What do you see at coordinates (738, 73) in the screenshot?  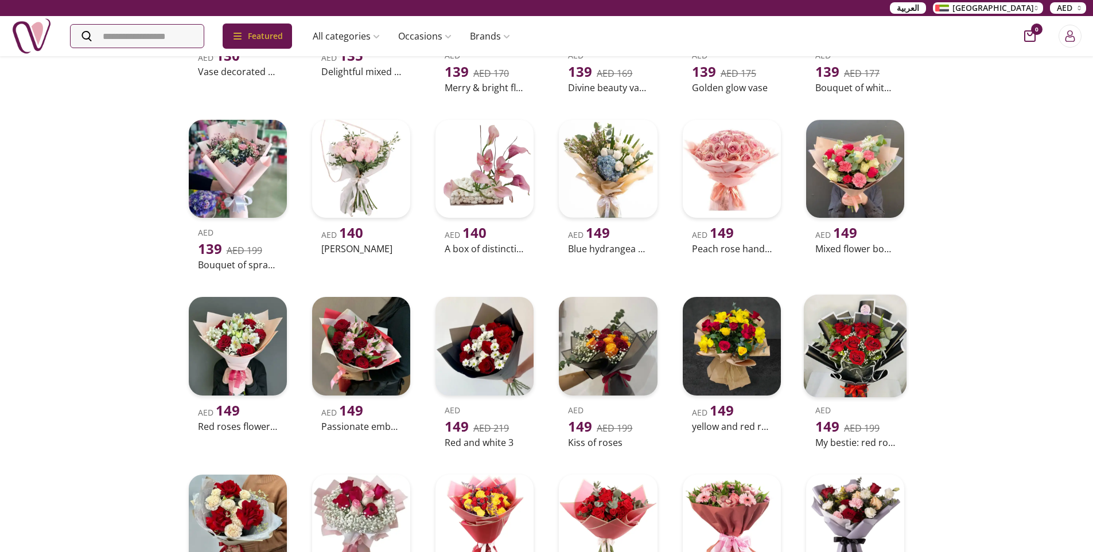 I see `del: AED 175` at bounding box center [738, 73].